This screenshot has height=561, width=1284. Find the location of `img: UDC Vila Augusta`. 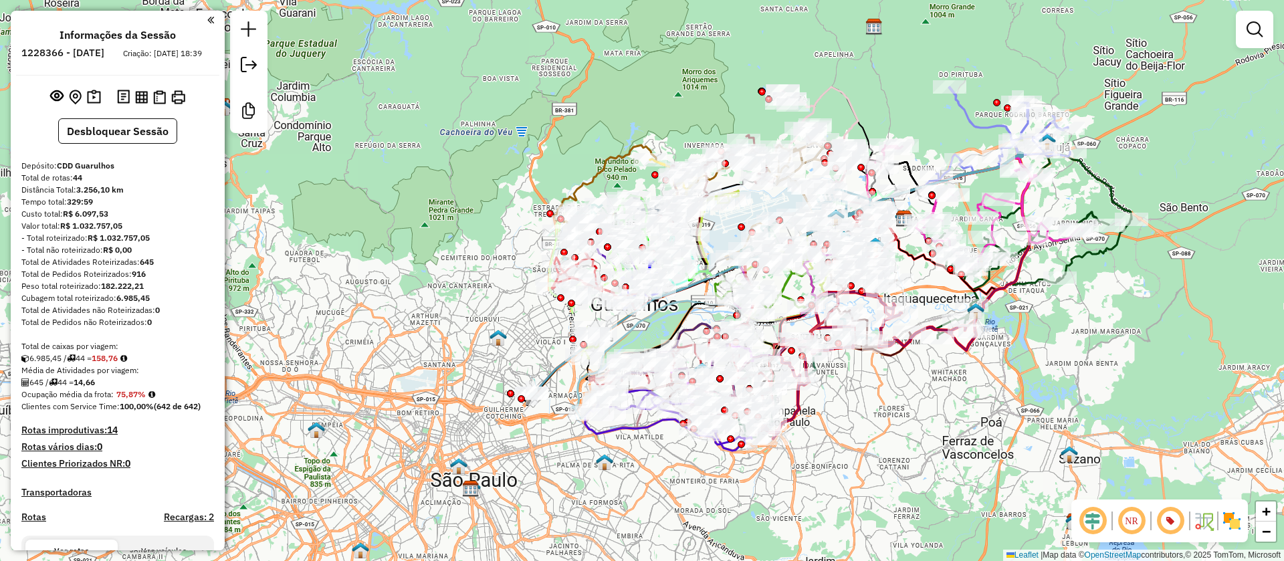

img: UDC Vila Augusta is located at coordinates (498, 338).